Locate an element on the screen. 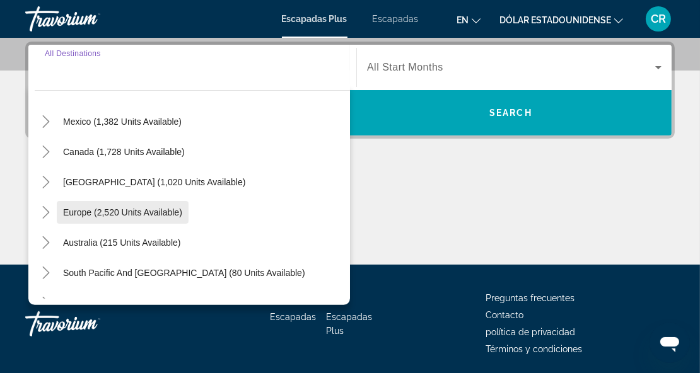  span: All Destinations is located at coordinates (73, 53).